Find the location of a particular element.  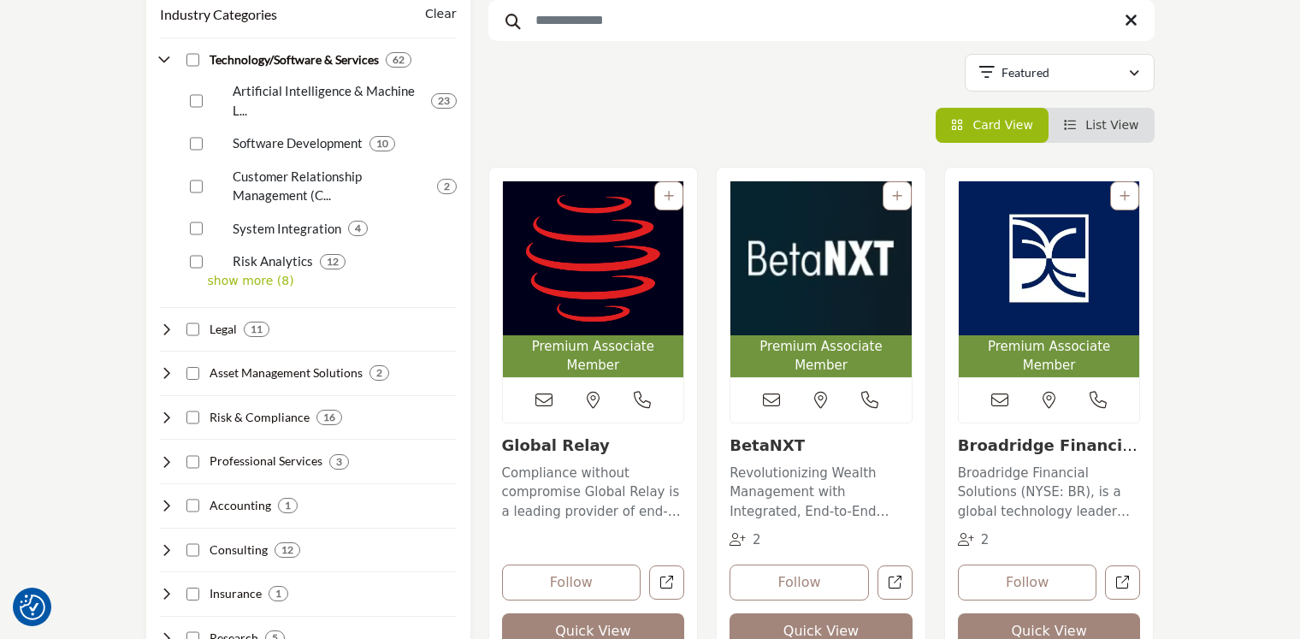

input: Select Artificial Intelligence & Machine Learning checkbox is located at coordinates (197, 101).